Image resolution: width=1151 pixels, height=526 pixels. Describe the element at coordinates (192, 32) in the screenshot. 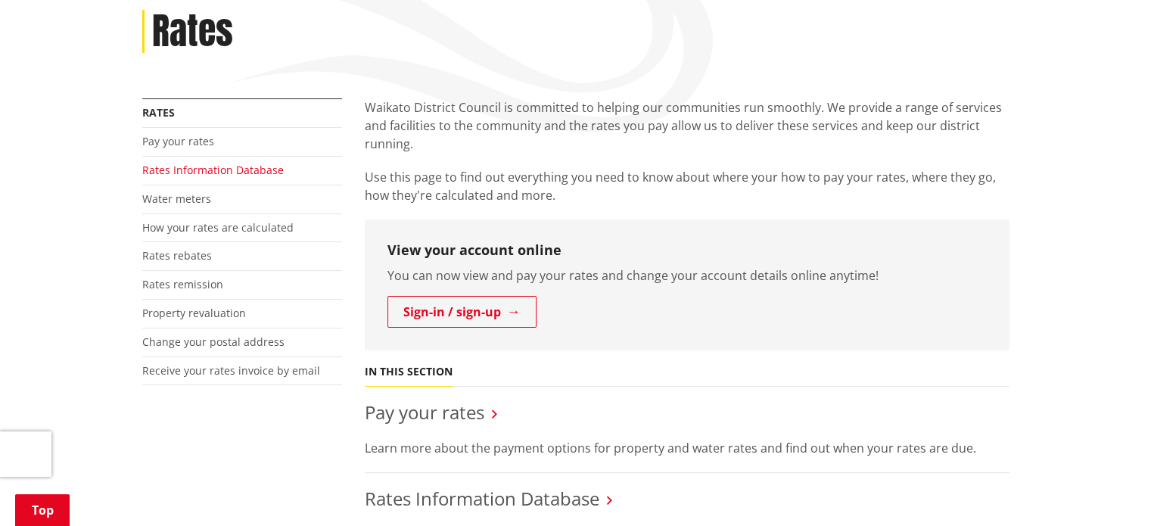

I see `h1: Rates` at that location.